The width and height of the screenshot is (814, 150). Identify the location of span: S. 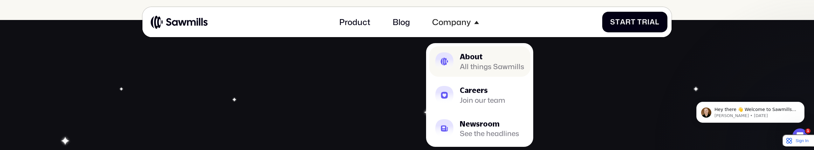
(613, 22).